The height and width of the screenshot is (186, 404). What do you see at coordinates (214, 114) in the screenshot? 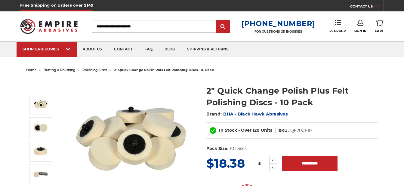
I see `span: Brand:` at bounding box center [214, 114].